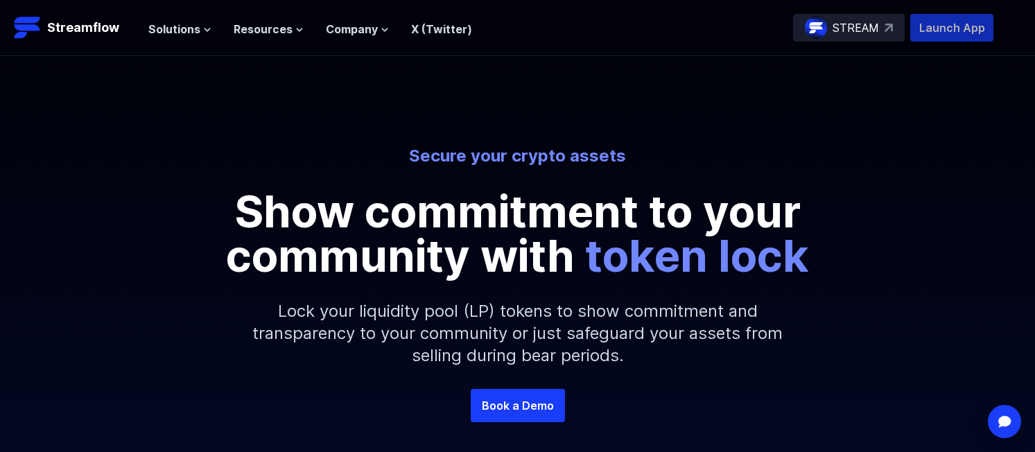 The height and width of the screenshot is (452, 1035). Describe the element at coordinates (442, 29) in the screenshot. I see `a: X (Twitter)` at that location.